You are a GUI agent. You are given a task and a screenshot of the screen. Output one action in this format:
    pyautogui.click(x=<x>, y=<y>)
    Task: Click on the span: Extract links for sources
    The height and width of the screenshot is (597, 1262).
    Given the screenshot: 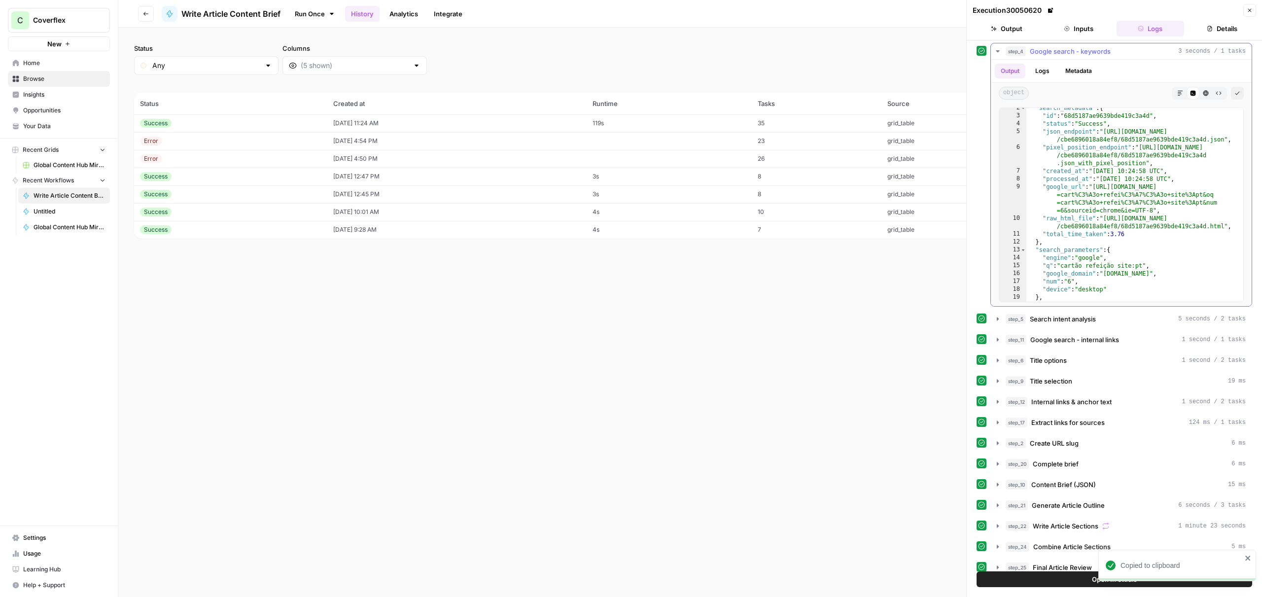 What is the action you would take?
    pyautogui.click(x=1068, y=423)
    